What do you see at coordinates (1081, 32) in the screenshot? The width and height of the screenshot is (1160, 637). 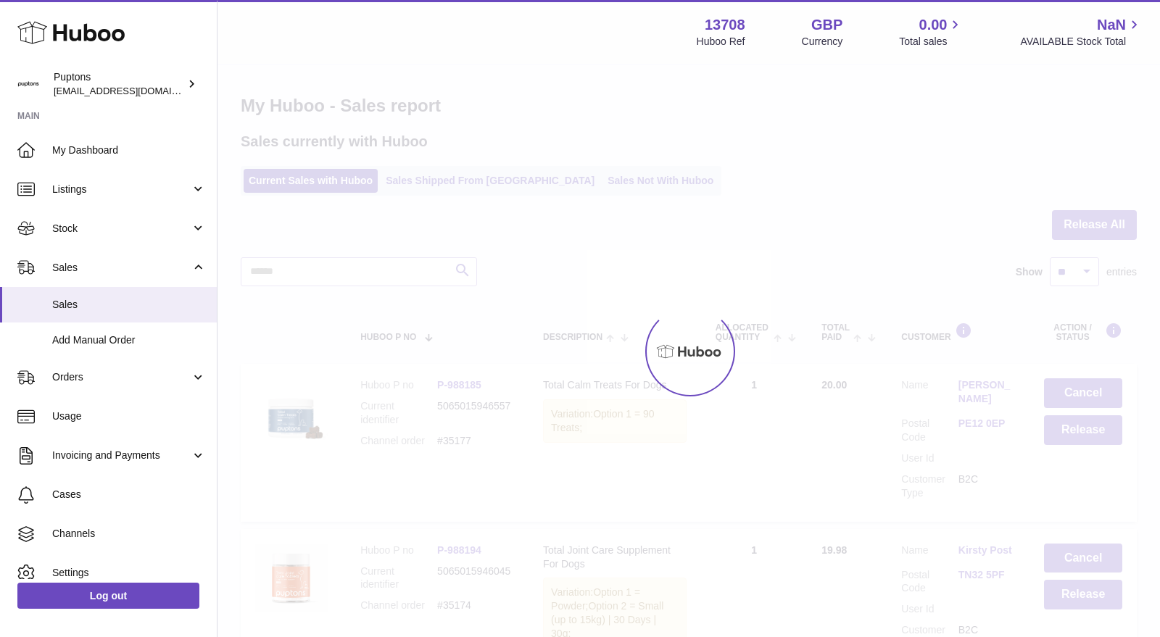 I see `a: NaN AVAILABLE Stock Total` at bounding box center [1081, 32].